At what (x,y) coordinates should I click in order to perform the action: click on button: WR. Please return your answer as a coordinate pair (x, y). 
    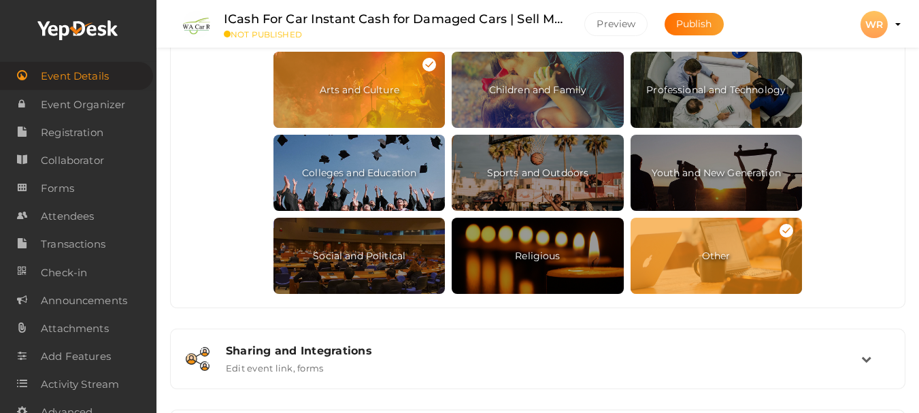
    Looking at the image, I should click on (874, 24).